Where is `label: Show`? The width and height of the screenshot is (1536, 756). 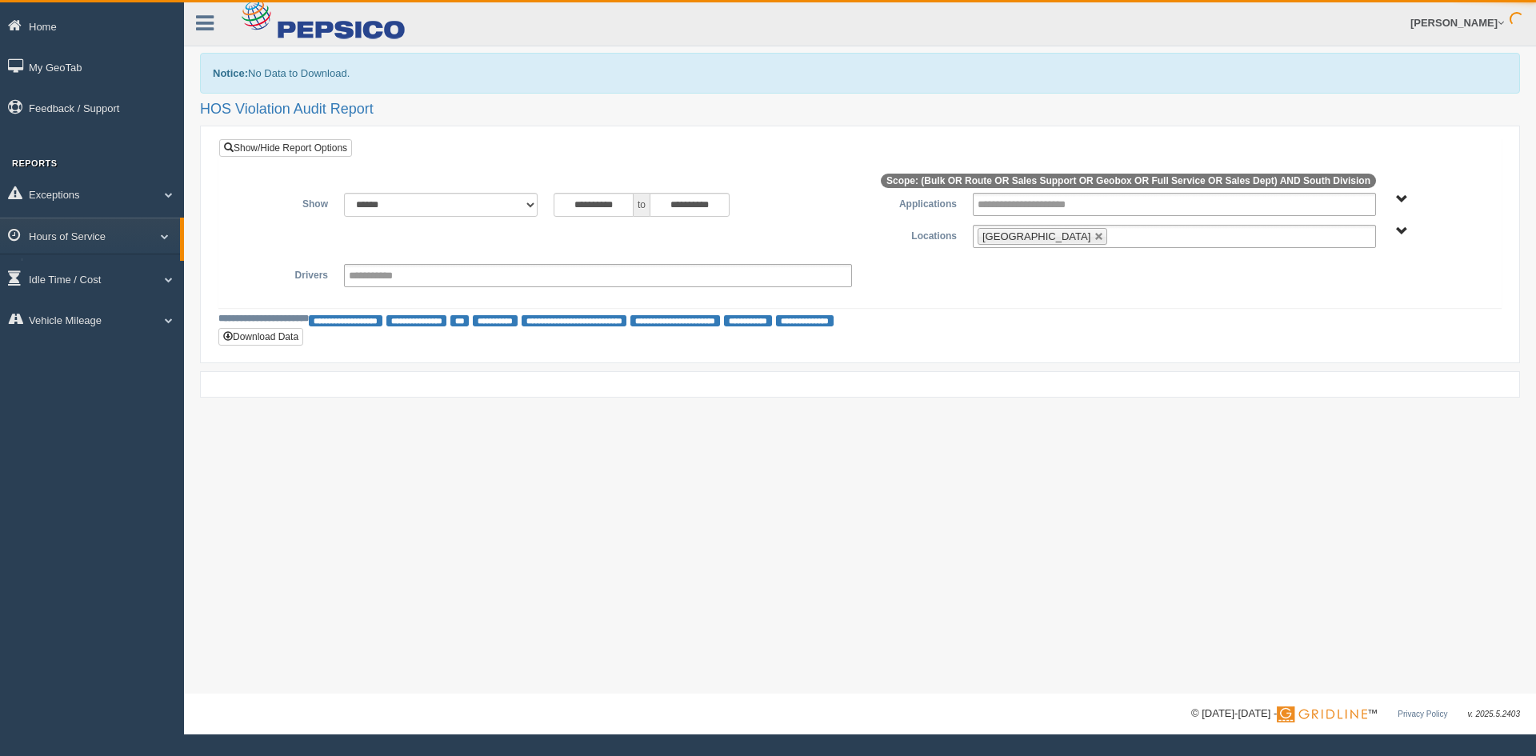 label: Show is located at coordinates (283, 202).